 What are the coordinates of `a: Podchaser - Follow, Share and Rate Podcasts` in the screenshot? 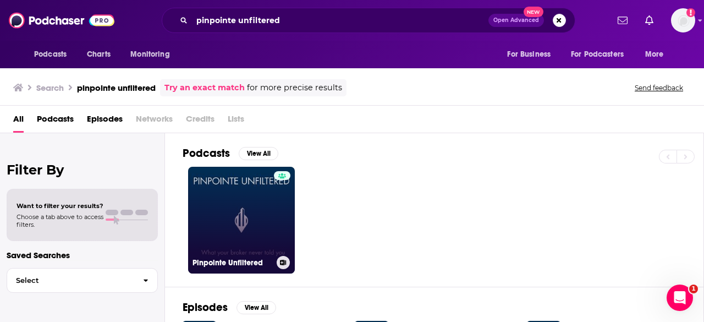 It's located at (62, 20).